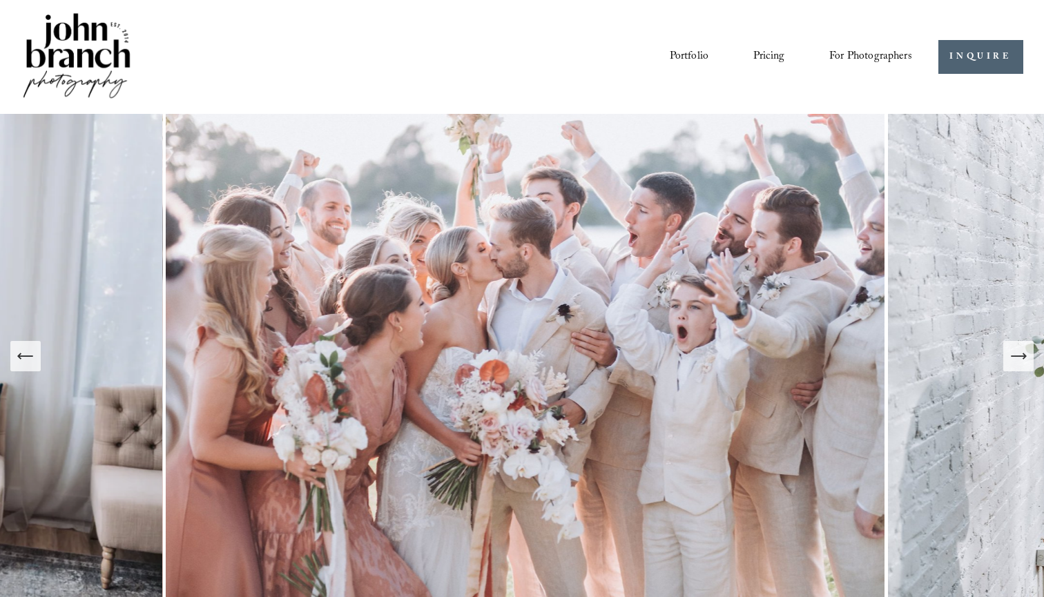  Describe the element at coordinates (77, 57) in the screenshot. I see `img: John Branch IV Photography` at that location.